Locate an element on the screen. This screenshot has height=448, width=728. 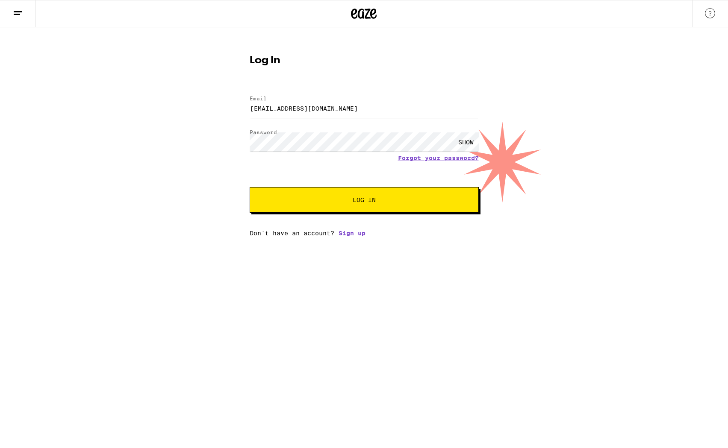
a: Sign up is located at coordinates (352, 233).